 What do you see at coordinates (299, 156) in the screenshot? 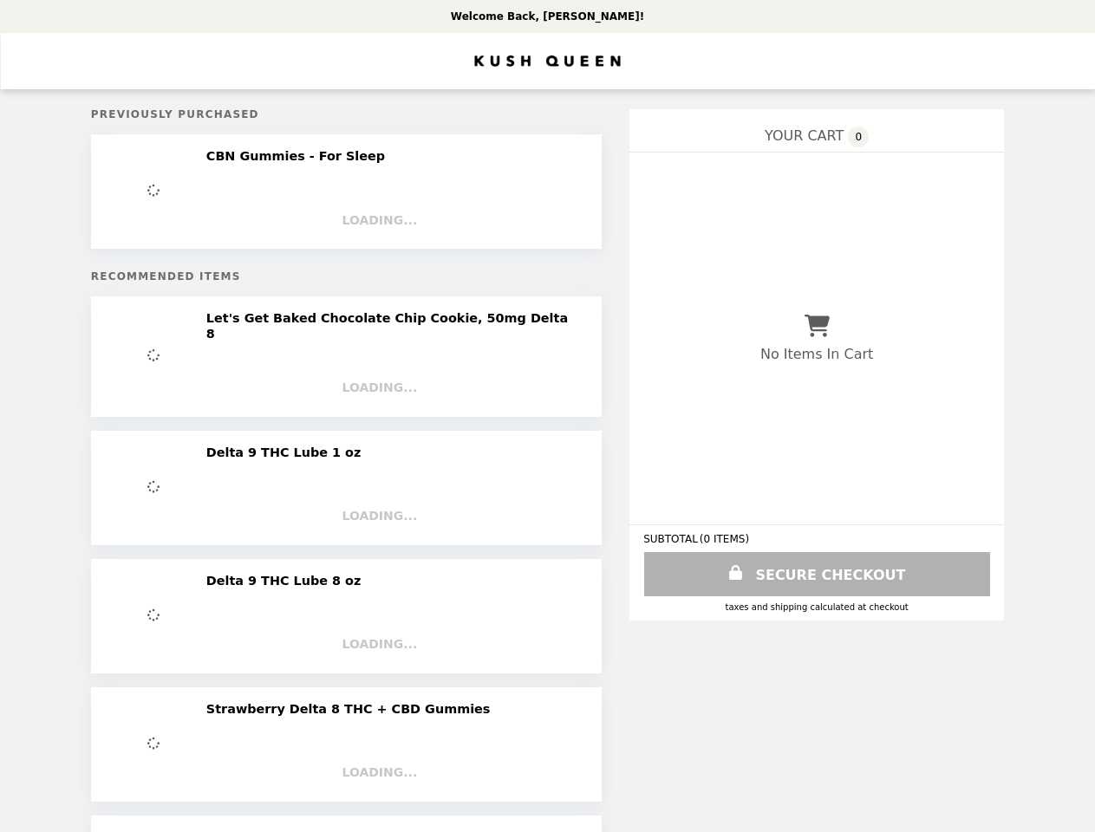
I see `h2: CBN Gummies - For Sleep` at bounding box center [299, 156].